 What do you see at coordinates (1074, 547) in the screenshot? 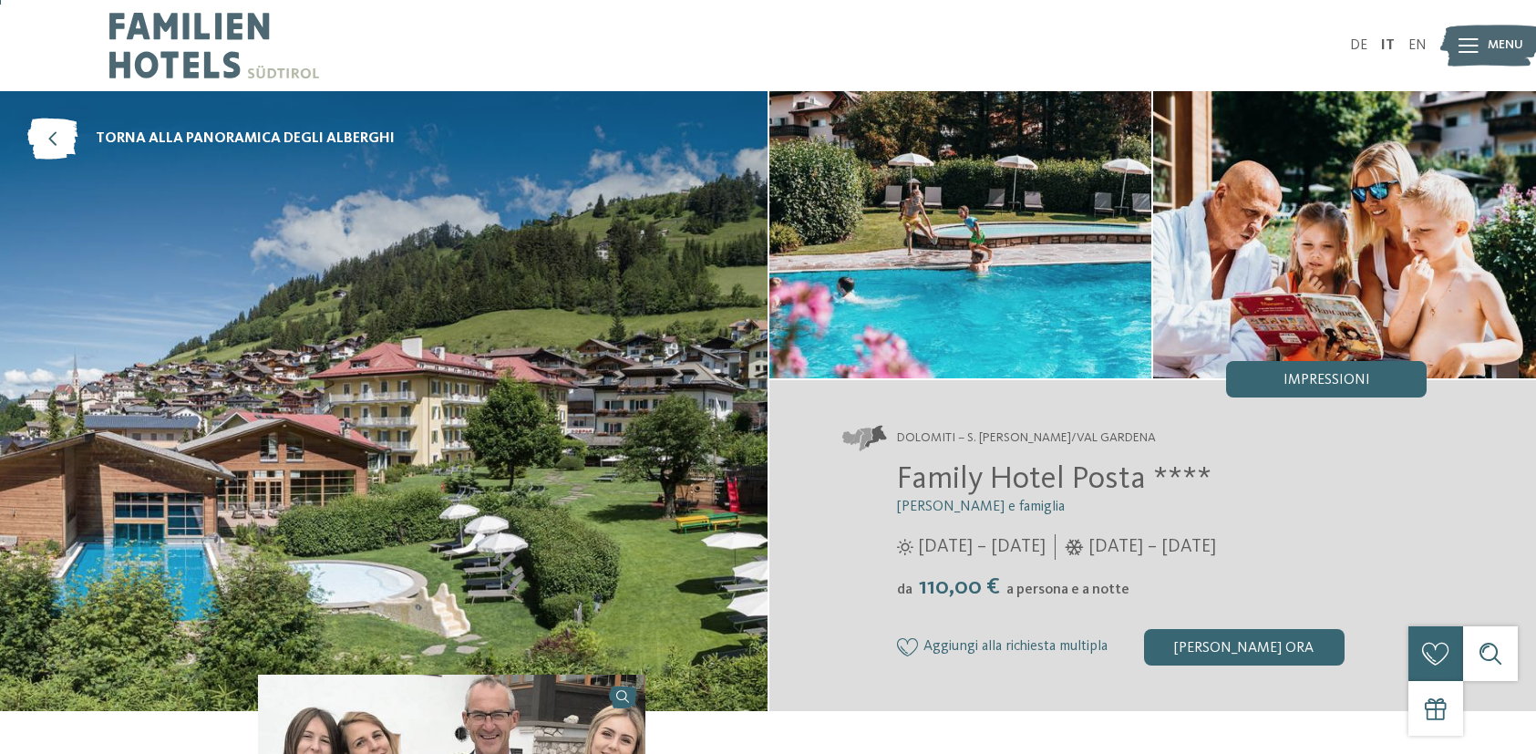
I see `i: Orari d'apertura inverno` at bounding box center [1074, 547].